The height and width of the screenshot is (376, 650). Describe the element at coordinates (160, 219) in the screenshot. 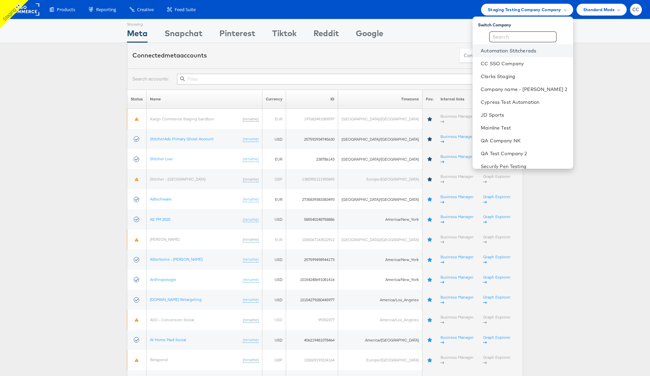

I see `a: AE PM 2020` at that location.